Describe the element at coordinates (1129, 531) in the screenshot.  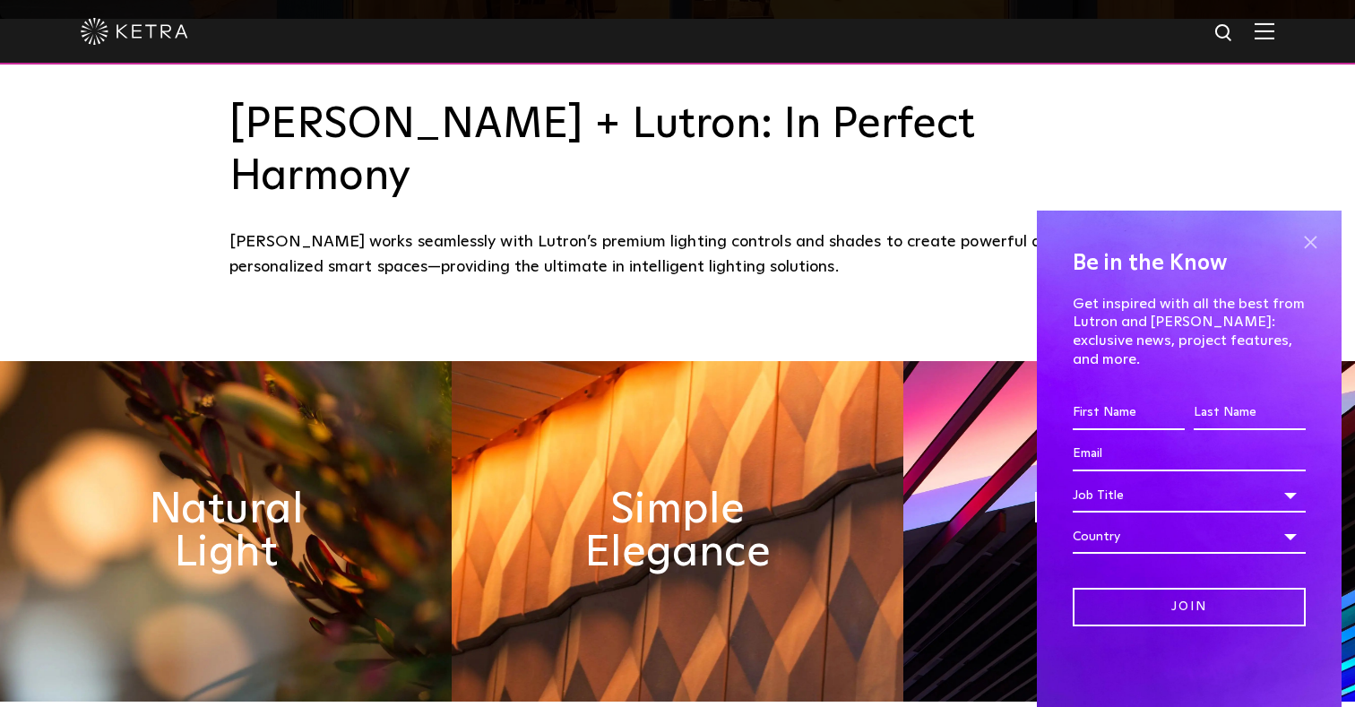
I see `img: flexible_timeless_ketra` at that location.